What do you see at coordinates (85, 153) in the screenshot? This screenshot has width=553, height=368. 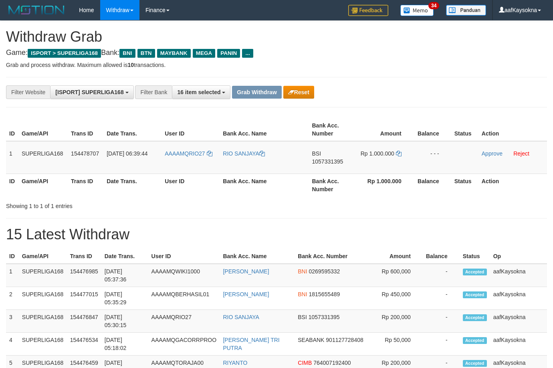 I see `span: 154478707` at bounding box center [85, 153].